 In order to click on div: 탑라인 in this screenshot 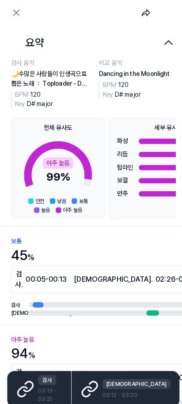, I will do `click(124, 163)`.